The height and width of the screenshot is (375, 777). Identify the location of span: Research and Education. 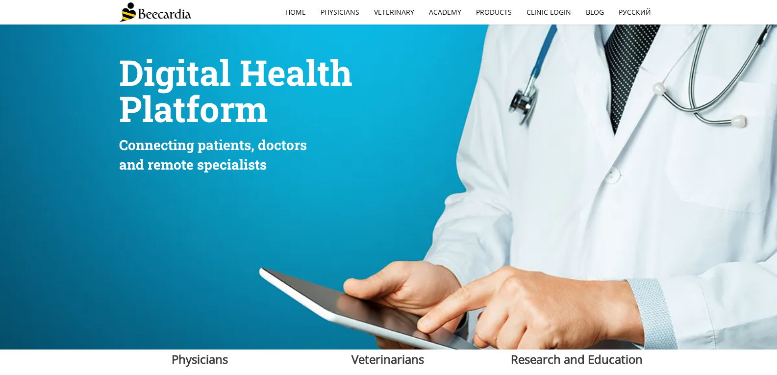
(576, 359).